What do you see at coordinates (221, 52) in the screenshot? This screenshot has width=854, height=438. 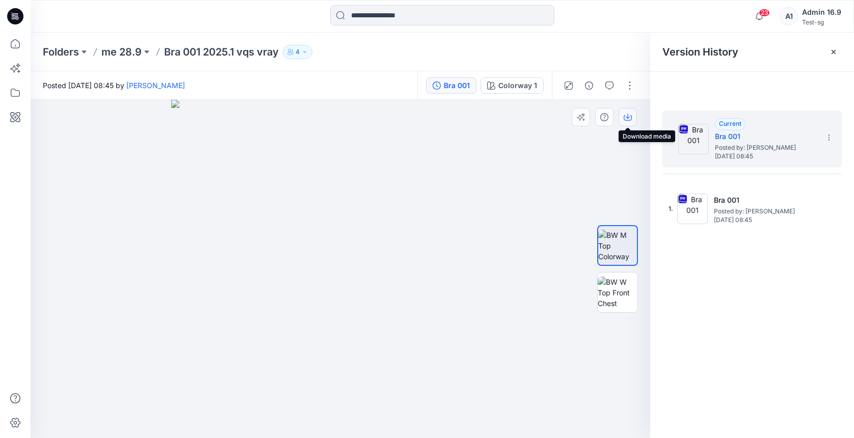 I see `p: Bra 001 2025.1 vqs vray` at bounding box center [221, 52].